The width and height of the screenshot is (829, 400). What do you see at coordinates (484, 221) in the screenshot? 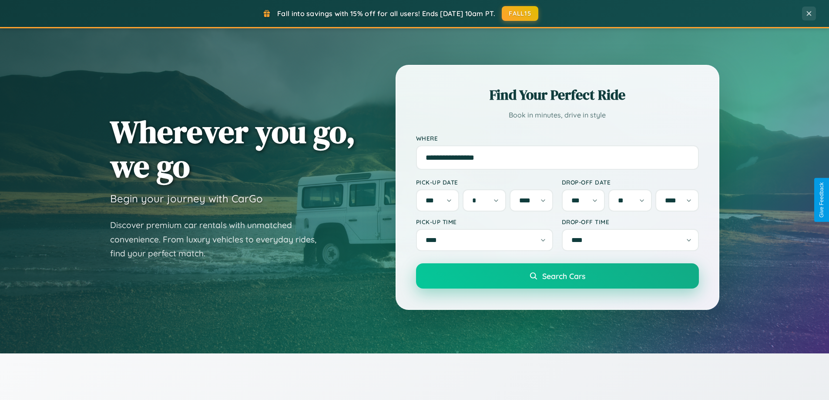
I see `label: Pick-up Time` at bounding box center [484, 221].